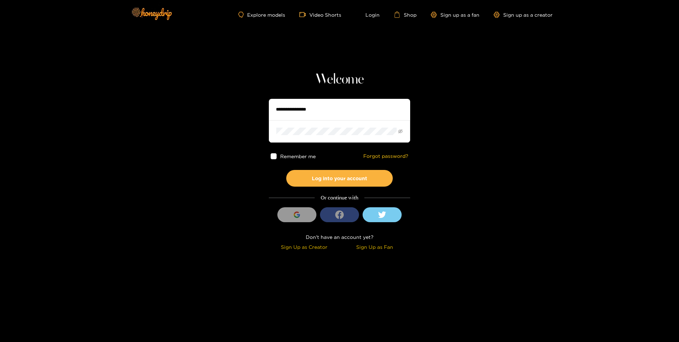 The image size is (679, 342). What do you see at coordinates (368, 15) in the screenshot?
I see `a: Login` at bounding box center [368, 15].